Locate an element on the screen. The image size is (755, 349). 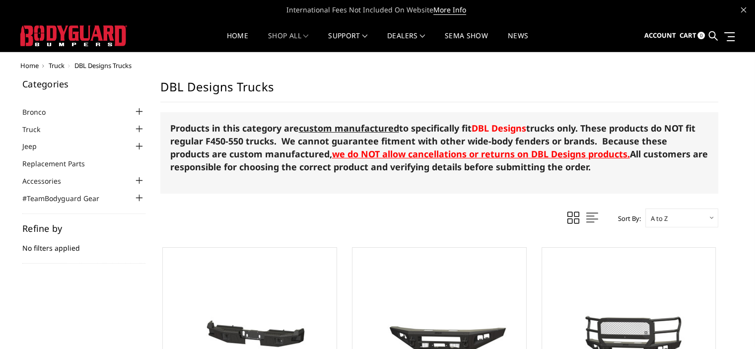
span: Cart is located at coordinates (687, 35).